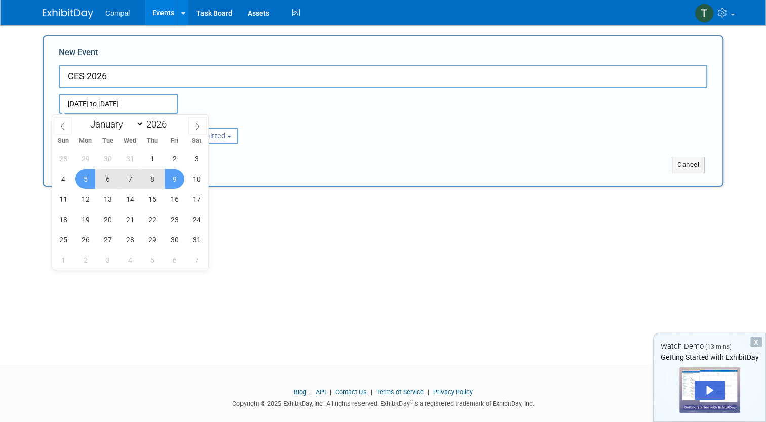 The image size is (766, 422). I want to click on a: Contact Us, so click(351, 392).